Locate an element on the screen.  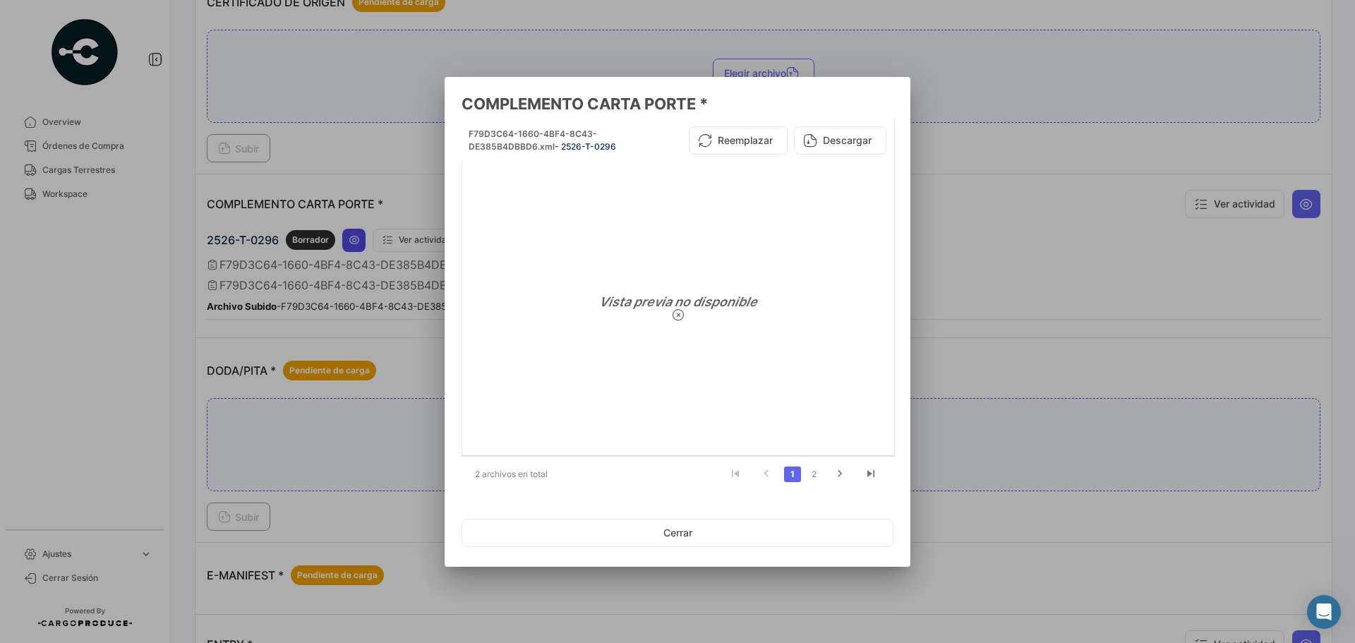
li: page 2 is located at coordinates (814, 474).